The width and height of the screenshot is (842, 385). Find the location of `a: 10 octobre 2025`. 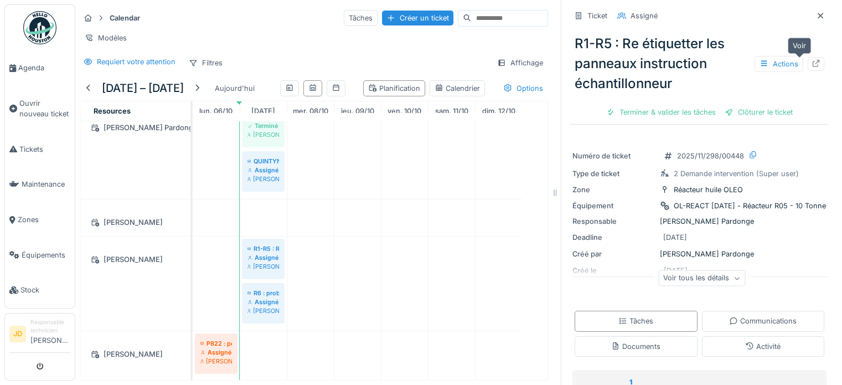

a: 10 octobre 2025 is located at coordinates (404, 111).